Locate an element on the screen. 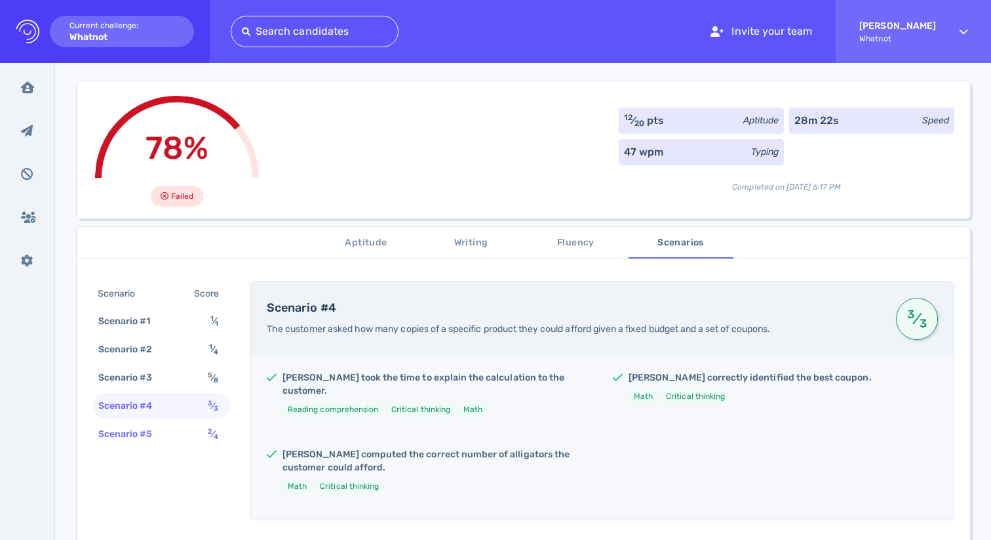 Image resolution: width=991 pixels, height=540 pixels. li: Reading comprehension is located at coordinates (333, 409).